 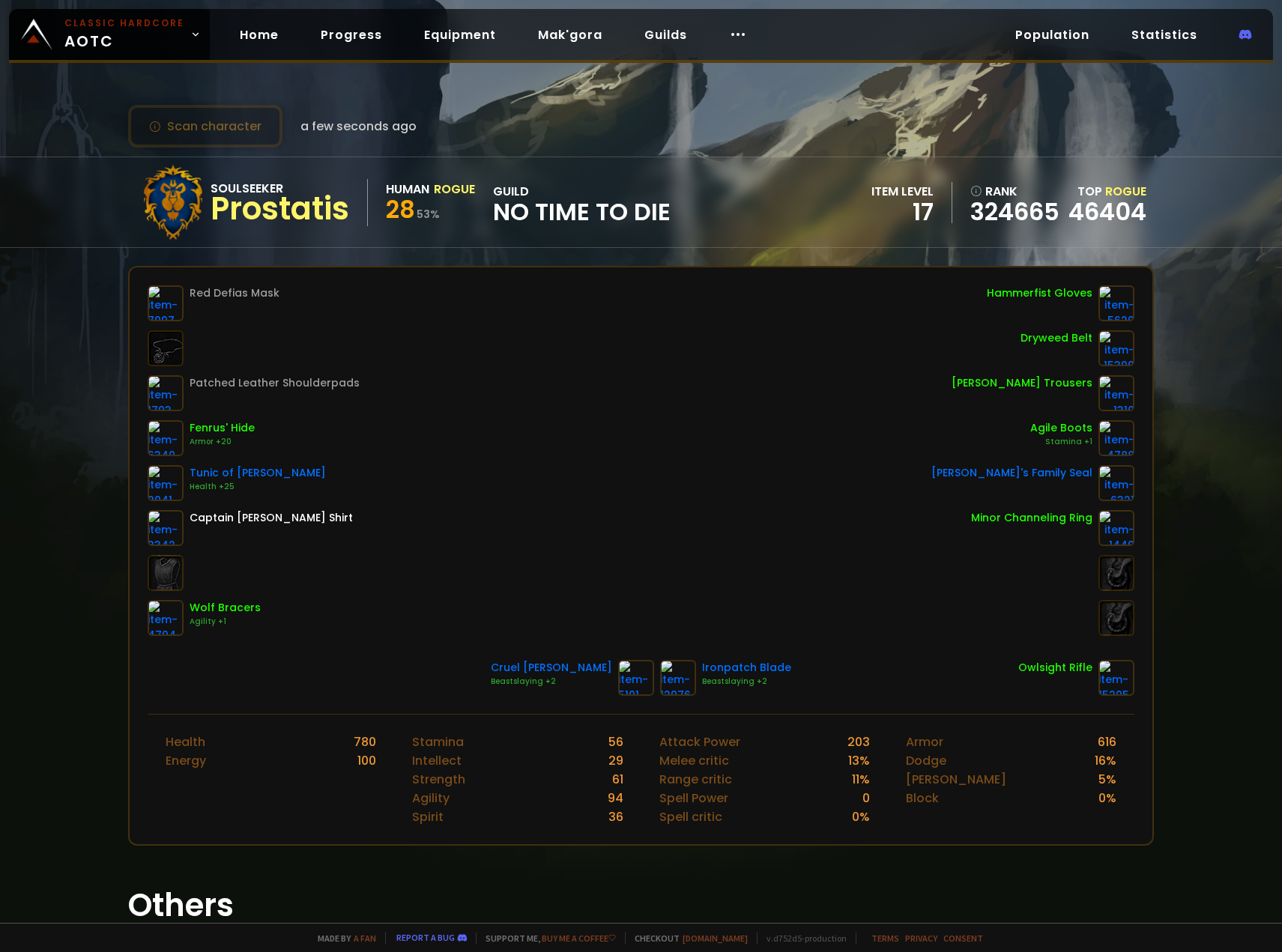 I want to click on div: Strength, so click(x=438, y=779).